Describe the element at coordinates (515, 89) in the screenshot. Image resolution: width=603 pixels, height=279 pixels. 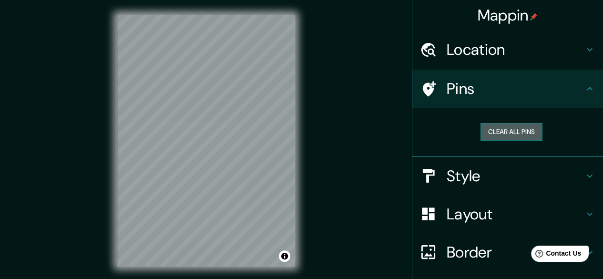
I see `h4: Pins` at that location.